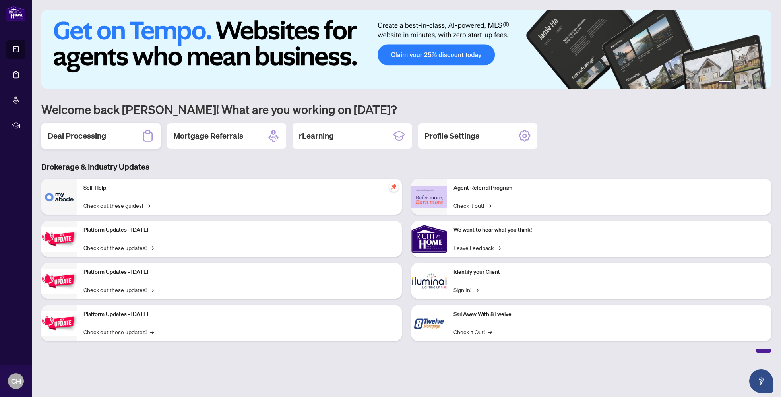  Describe the element at coordinates (208, 136) in the screenshot. I see `h2: Mortgage Referrals` at that location.